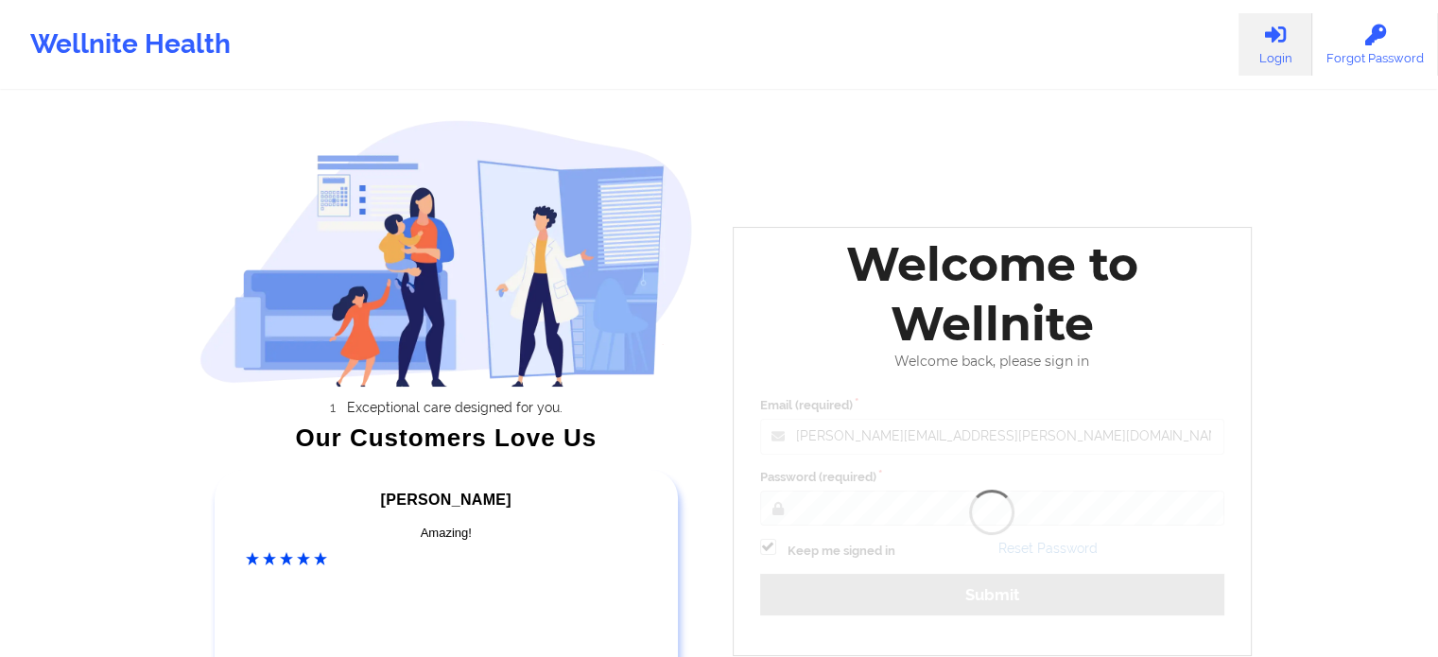  Describe the element at coordinates (1375, 44) in the screenshot. I see `a: Forgot Password` at that location.